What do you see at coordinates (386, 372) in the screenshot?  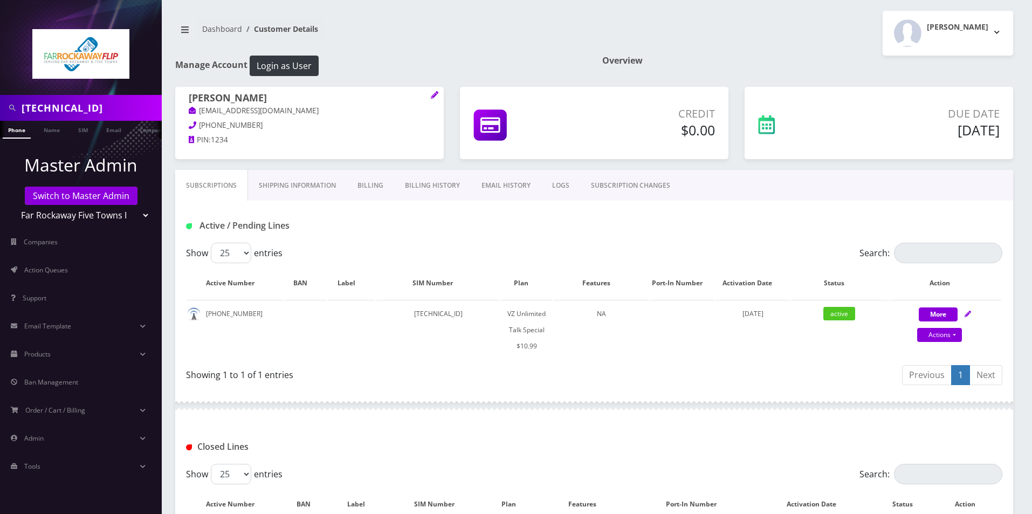 I see `div: Showing 1 to 1 of 1 entries` at bounding box center [386, 372].